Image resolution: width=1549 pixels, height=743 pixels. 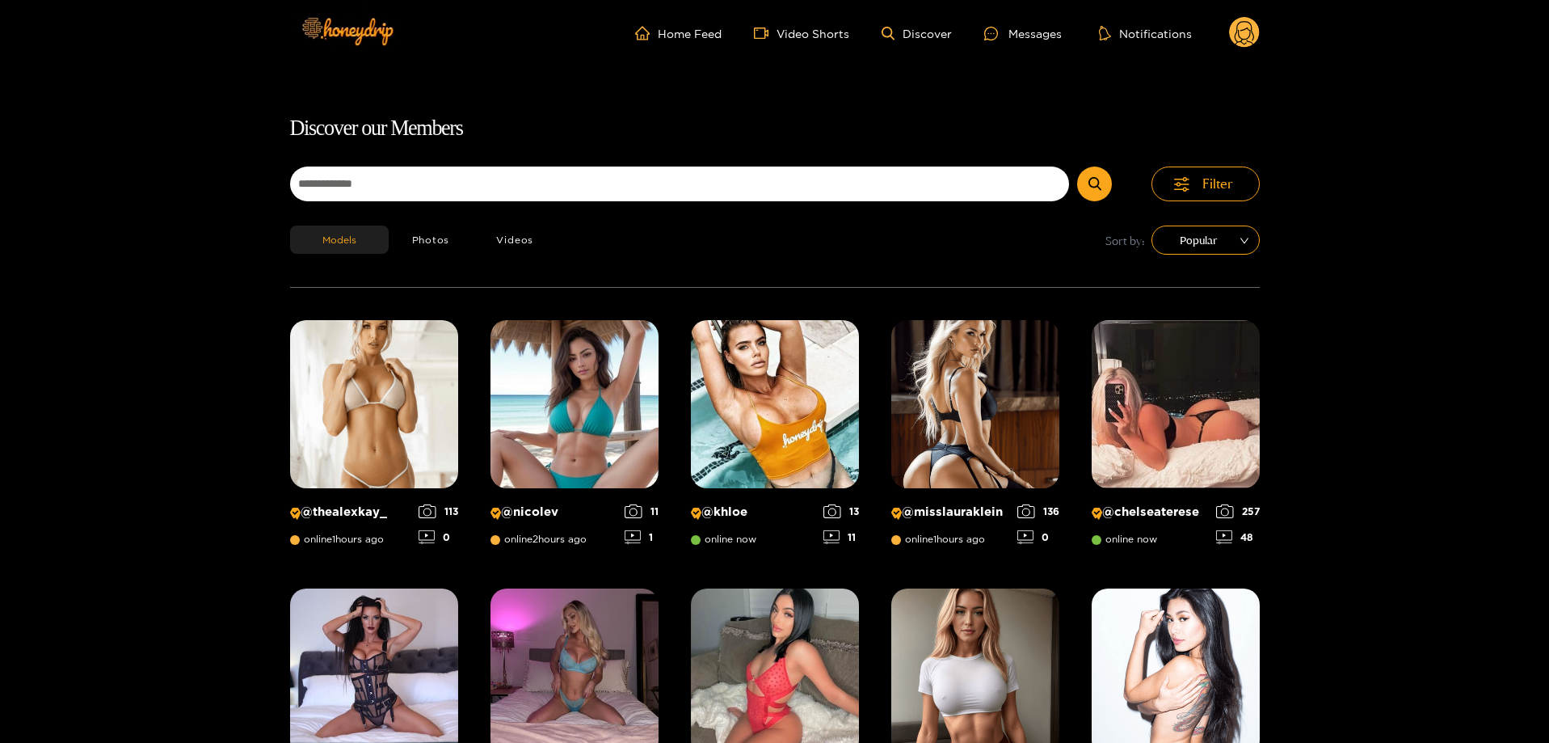 What do you see at coordinates (765, 33) in the screenshot?
I see `span: video-camera` at bounding box center [765, 33].